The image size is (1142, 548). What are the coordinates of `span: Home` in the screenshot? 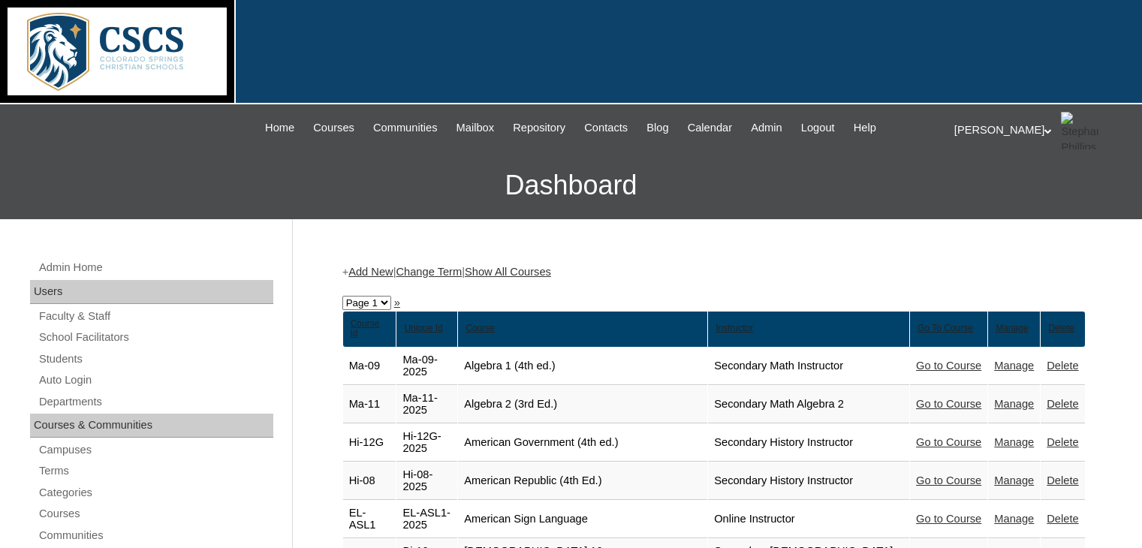 It's located at (279, 128).